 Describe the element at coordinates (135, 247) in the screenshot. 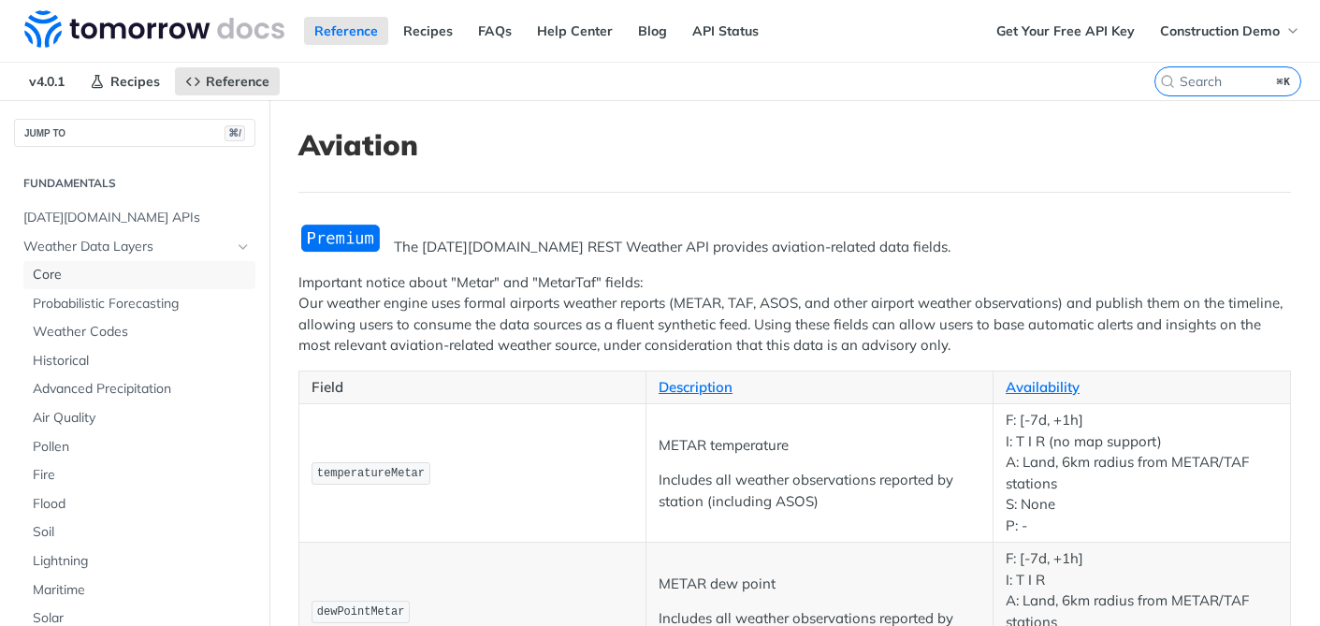

I see `a: Weather Data LayersHide subpages for Weather Data Layers` at that location.